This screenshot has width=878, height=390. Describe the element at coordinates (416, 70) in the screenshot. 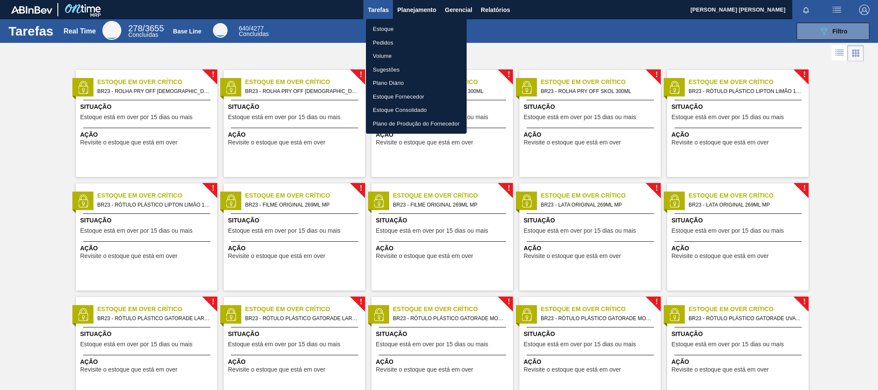

I see `a: Sugestões` at that location.